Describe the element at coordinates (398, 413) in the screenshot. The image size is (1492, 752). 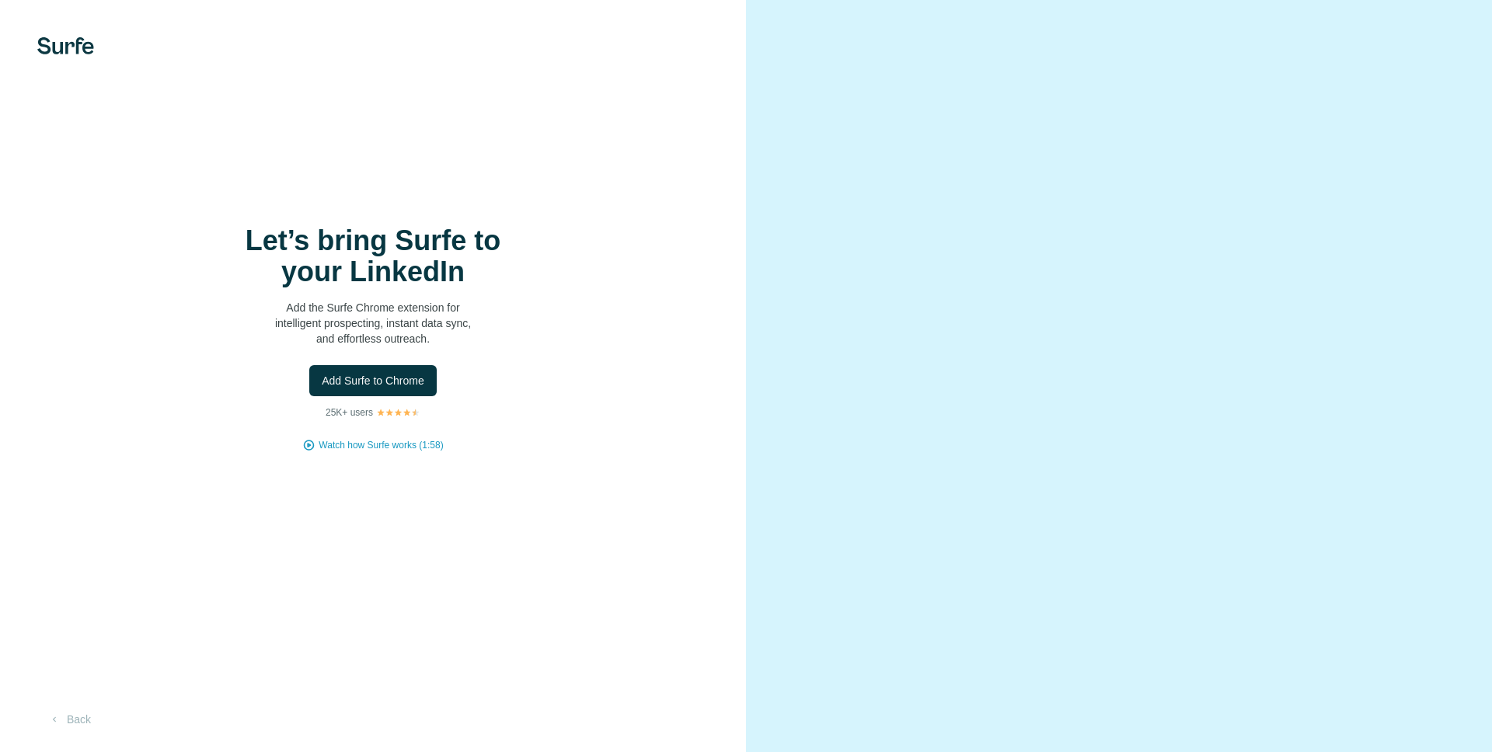
I see `img: Rating Stars` at that location.